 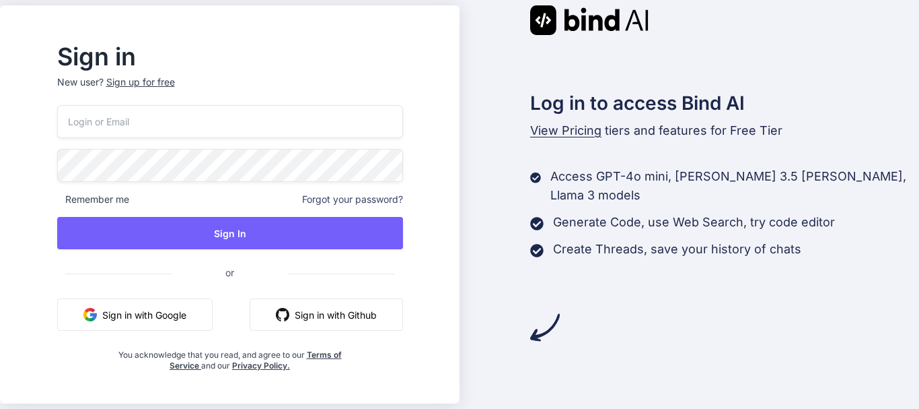 What do you see at coordinates (725, 131) in the screenshot?
I see `p: tiers and features for Free Tier` at bounding box center [725, 131].